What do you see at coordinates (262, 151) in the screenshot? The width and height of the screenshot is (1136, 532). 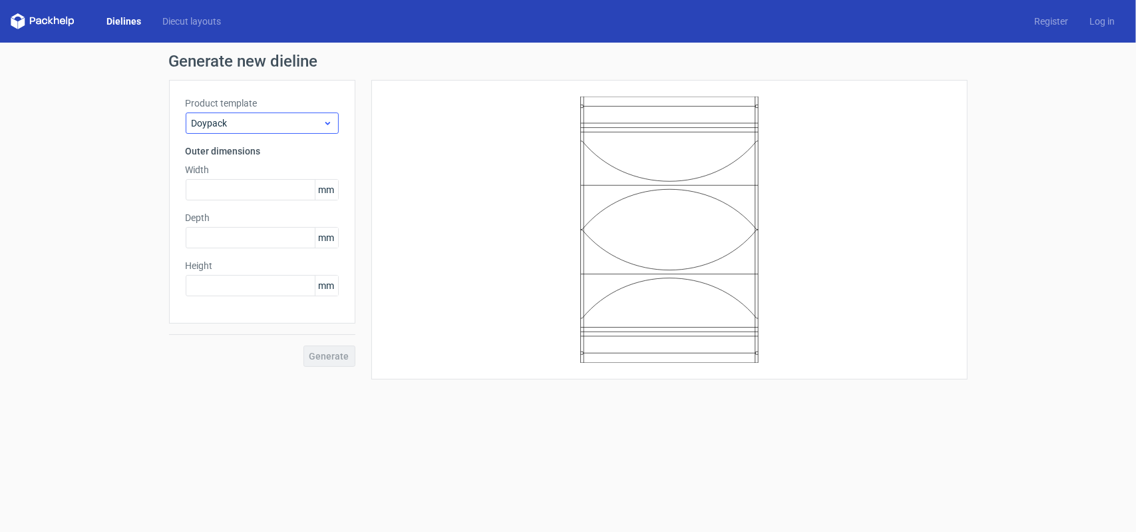 I see `h3: Outer dimensions` at bounding box center [262, 151].